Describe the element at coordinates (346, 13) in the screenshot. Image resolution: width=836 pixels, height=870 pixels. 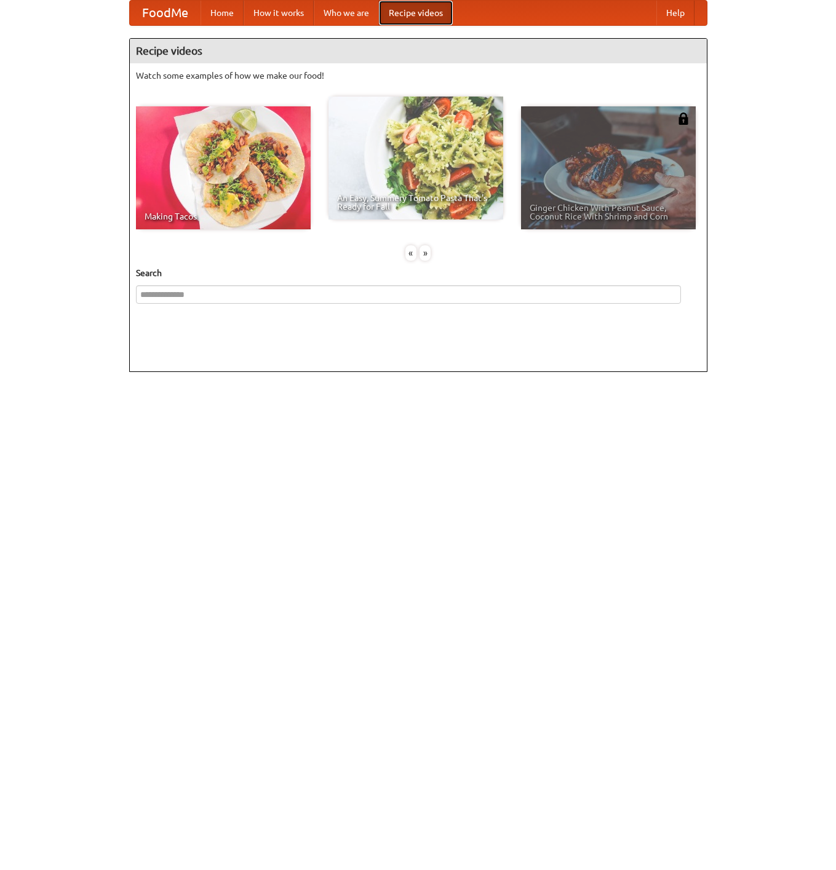
I see `a: Who we are` at that location.